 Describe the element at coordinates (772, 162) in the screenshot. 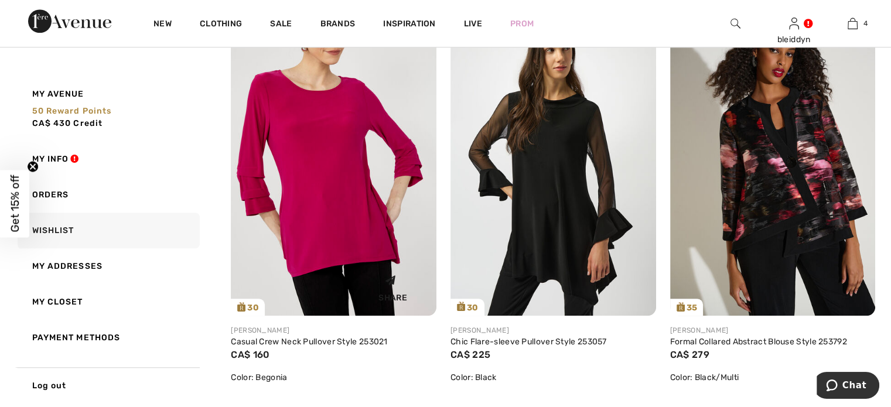

I see `img: joseph-ribkoff-jackets-blazers-black-multi_253792_5_8338_search.jpg` at that location.